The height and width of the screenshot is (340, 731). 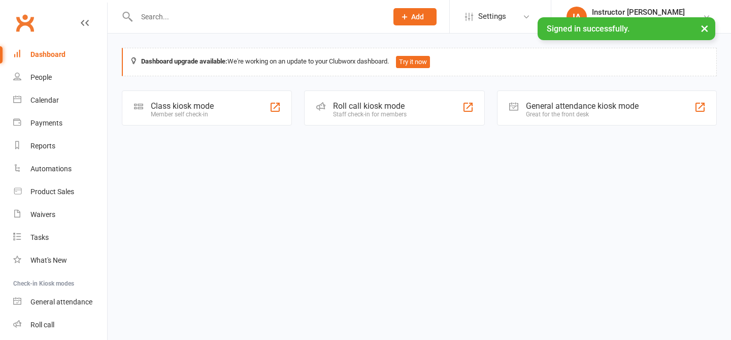 I want to click on div: Member self check-in, so click(x=182, y=114).